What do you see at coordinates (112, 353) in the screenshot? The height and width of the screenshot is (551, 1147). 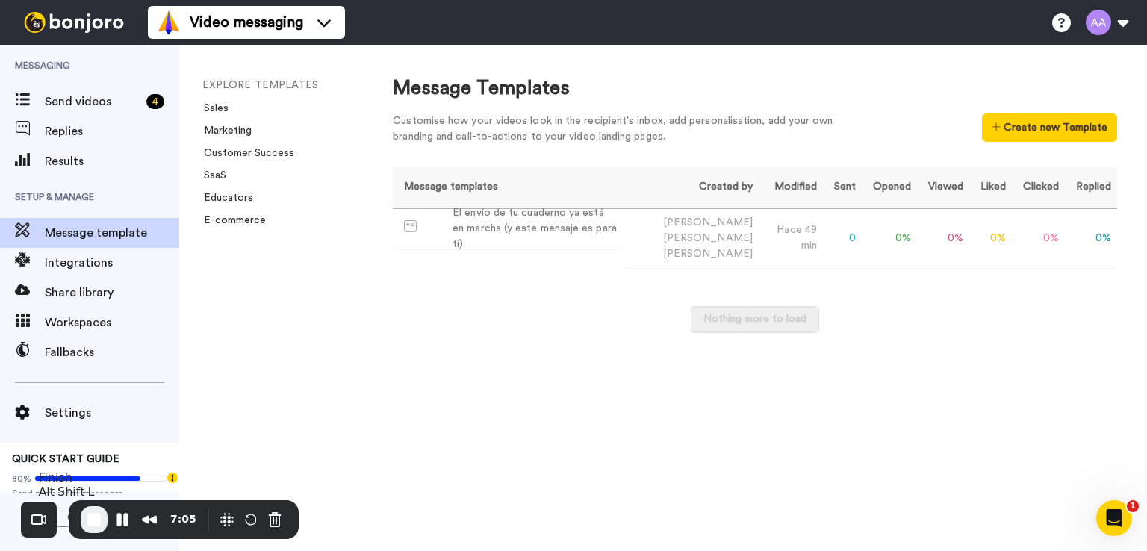 I see `span: Fallbacks` at bounding box center [112, 353].